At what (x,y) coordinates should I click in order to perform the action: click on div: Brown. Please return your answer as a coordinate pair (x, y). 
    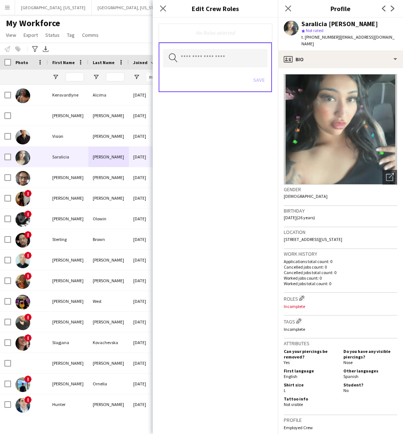
    Looking at the image, I should click on (109, 239).